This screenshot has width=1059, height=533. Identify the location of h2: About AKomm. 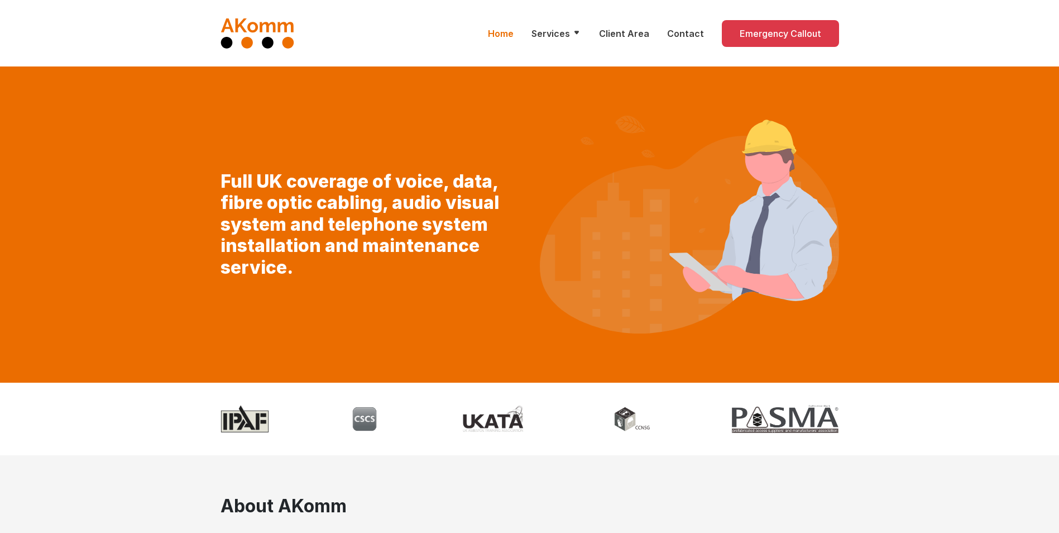
(530, 506).